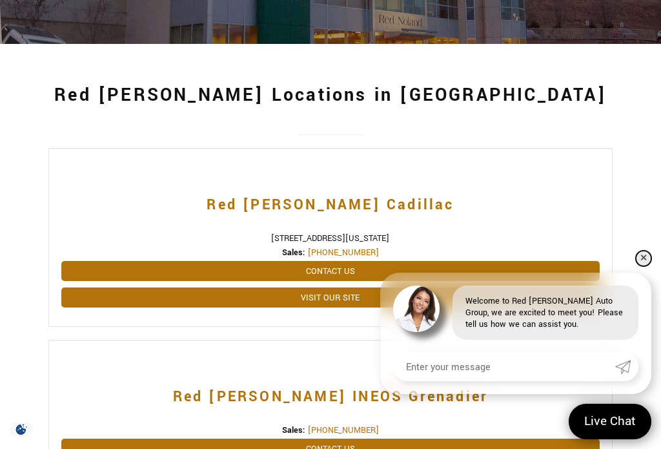  Describe the element at coordinates (610, 421) in the screenshot. I see `span: Live Chat` at that location.